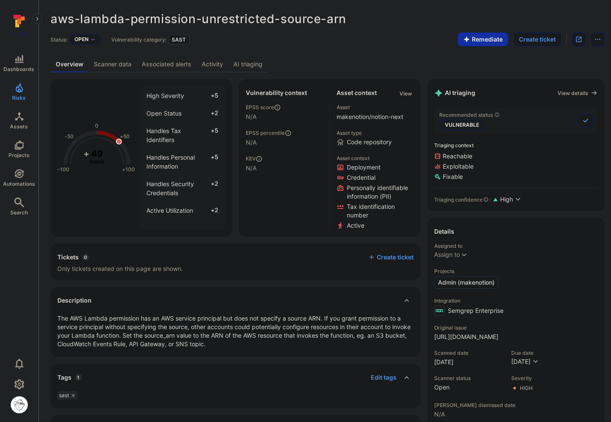 This screenshot has height=422, width=611. Describe the element at coordinates (369, 142) in the screenshot. I see `span: Code repository` at that location.